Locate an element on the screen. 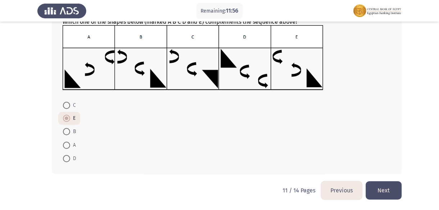 The width and height of the screenshot is (439, 210). img: UkFYMDA3NUIucG5nMTYyMjAzMjM1ODExOQ==.png is located at coordinates (193, 58).